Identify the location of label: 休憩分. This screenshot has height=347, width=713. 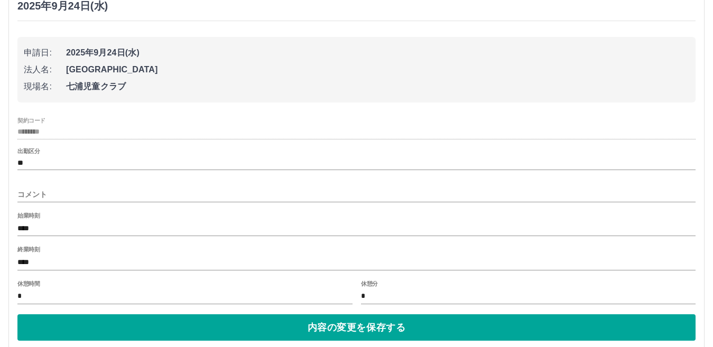
(370, 283).